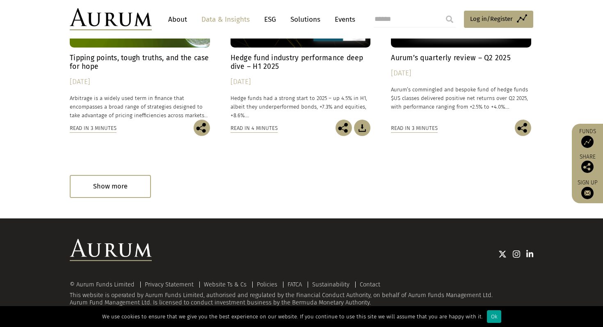 The image size is (603, 327). I want to click on div: This website is operated by Aurum Funds Limited, authorised and regulated by the Financial Conduc..., so click(302, 294).